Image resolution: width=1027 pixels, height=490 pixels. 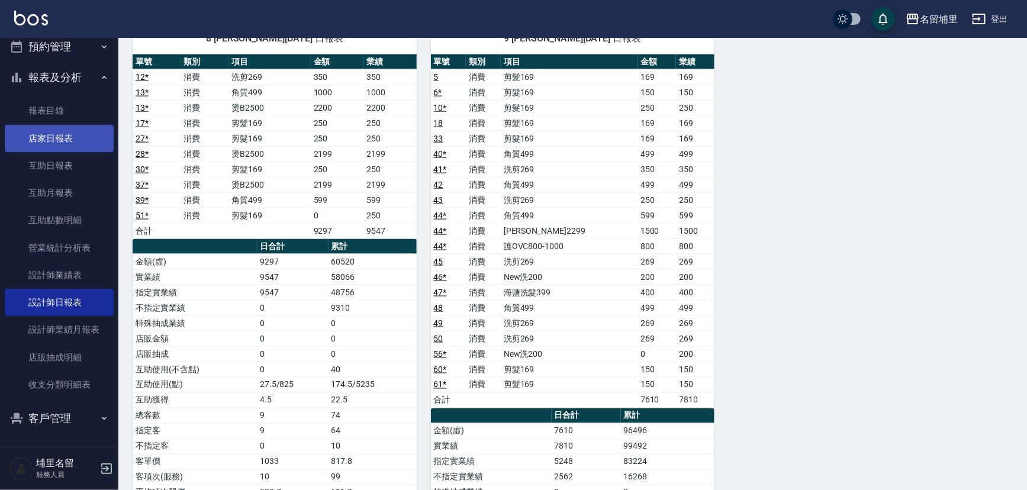 What do you see at coordinates (372, 369) in the screenshot?
I see `td: 40` at bounding box center [372, 369].